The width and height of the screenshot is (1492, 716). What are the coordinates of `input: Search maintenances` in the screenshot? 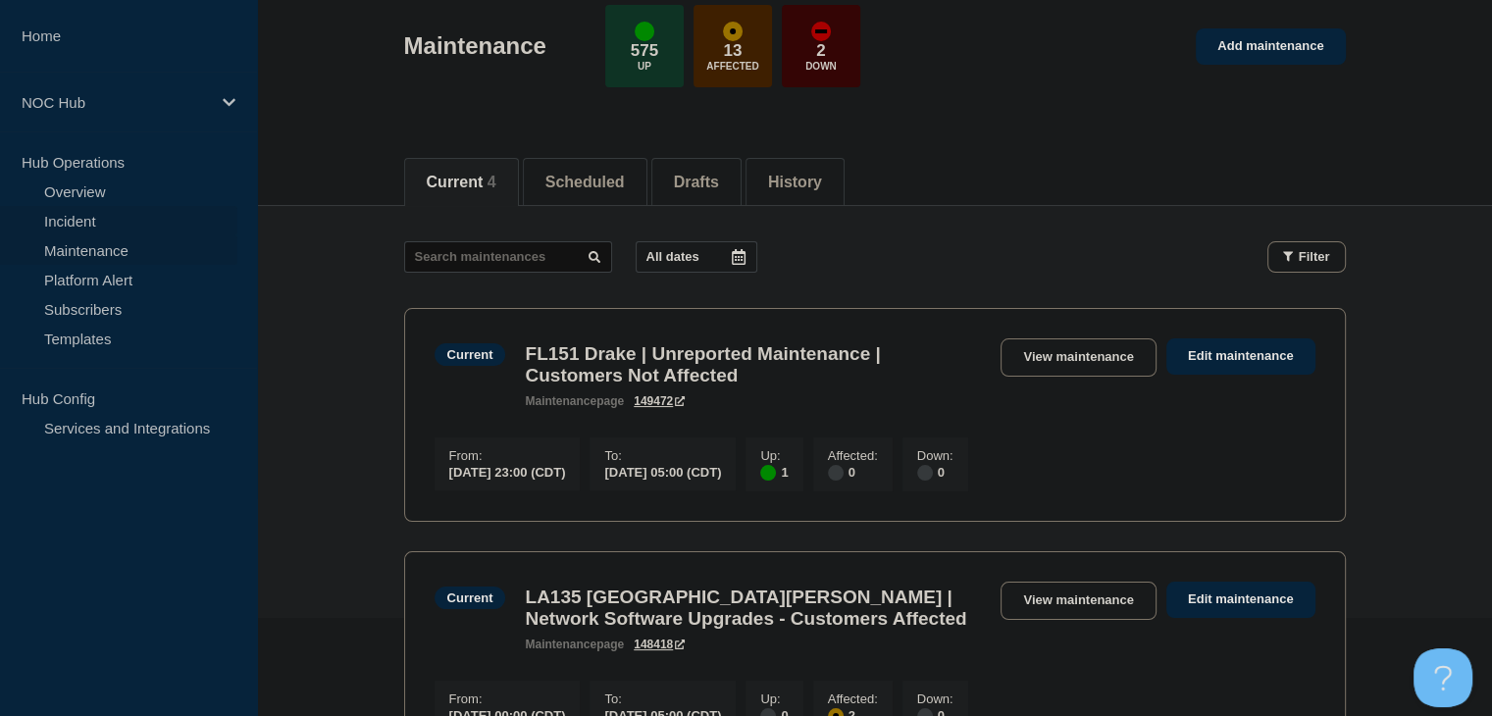 It's located at (508, 257).